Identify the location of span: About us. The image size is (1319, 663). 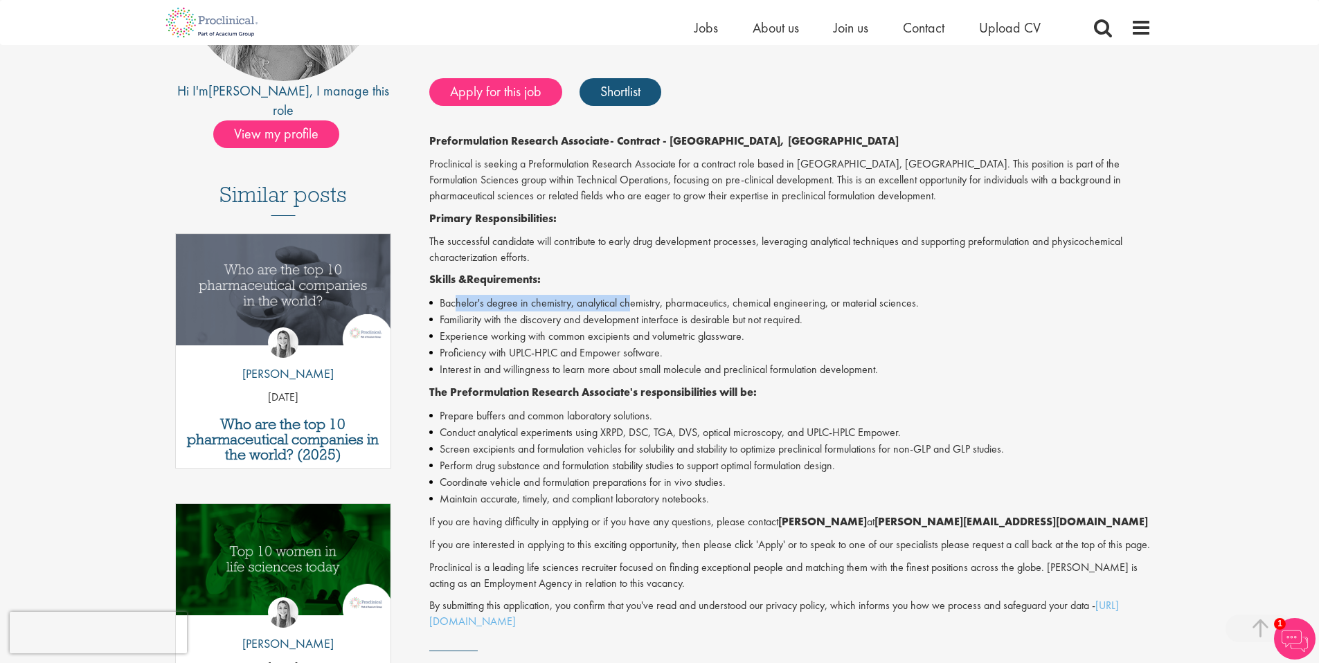
(775, 28).